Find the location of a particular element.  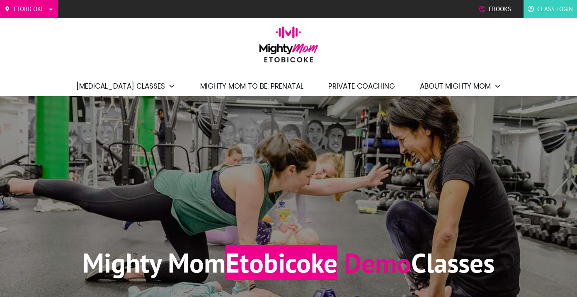

span: Mighty Mom to Be: Prenatal is located at coordinates (252, 86).